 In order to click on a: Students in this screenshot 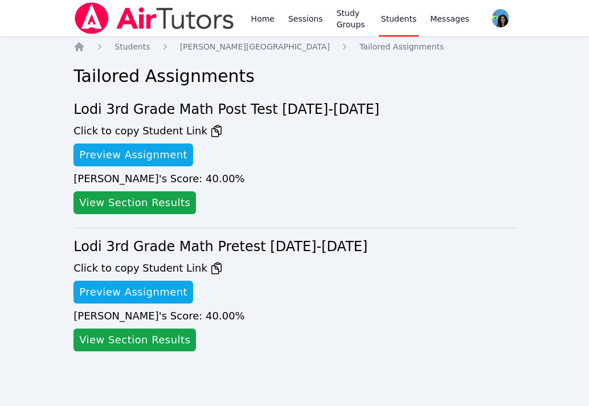, I will do `click(132, 47)`.